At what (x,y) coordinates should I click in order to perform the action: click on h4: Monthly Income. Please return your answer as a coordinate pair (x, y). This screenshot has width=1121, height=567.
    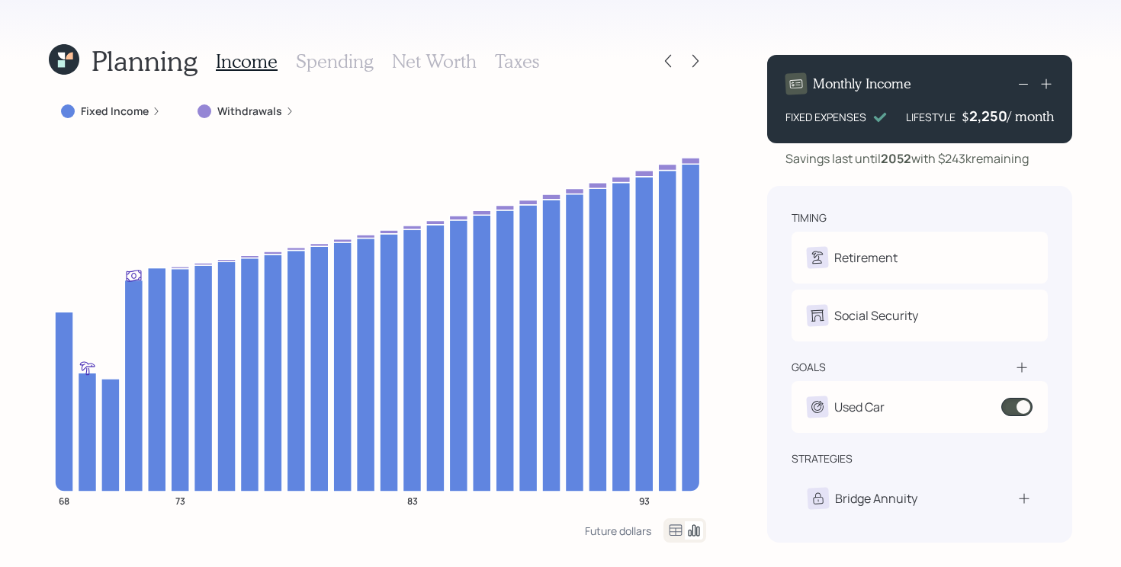
    Looking at the image, I should click on (862, 84).